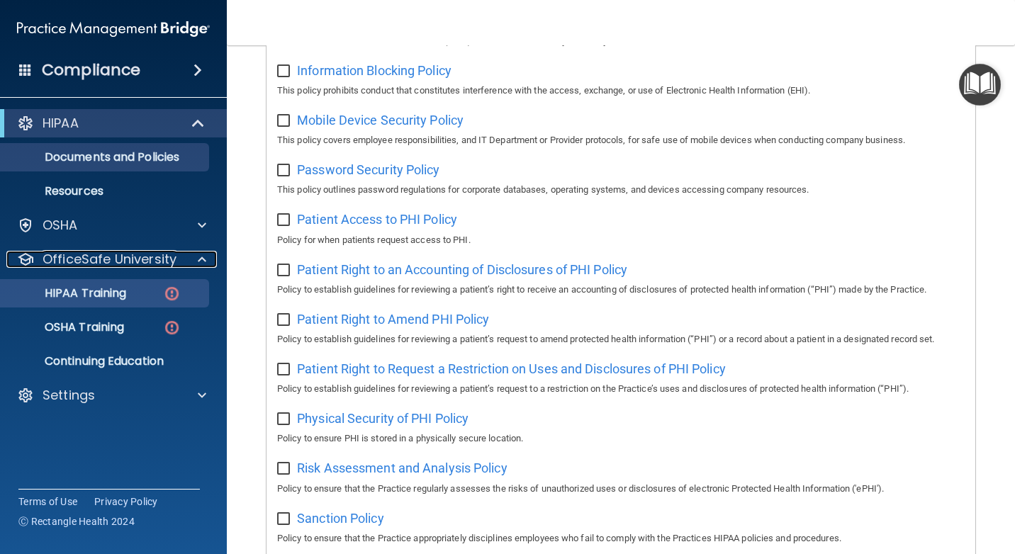  Describe the element at coordinates (111, 396) in the screenshot. I see `a: Settings` at that location.